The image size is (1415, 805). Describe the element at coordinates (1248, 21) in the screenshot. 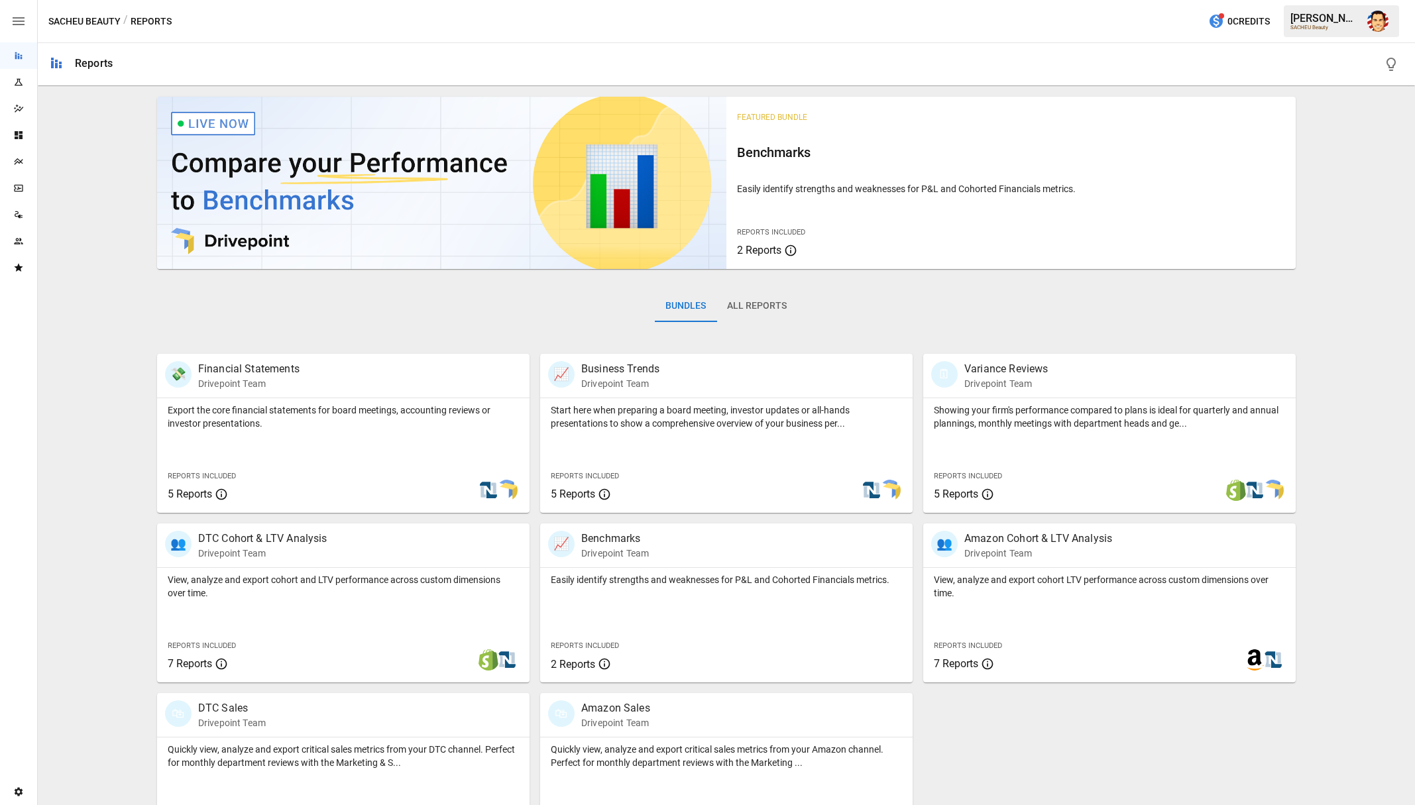

I see `span: 0 Credits` at that location.